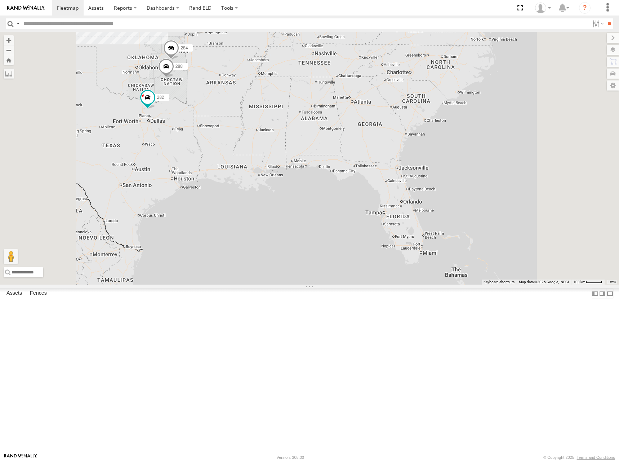 The height and width of the screenshot is (461, 619). Describe the element at coordinates (613, 85) in the screenshot. I see `label: Map Settings` at that location.